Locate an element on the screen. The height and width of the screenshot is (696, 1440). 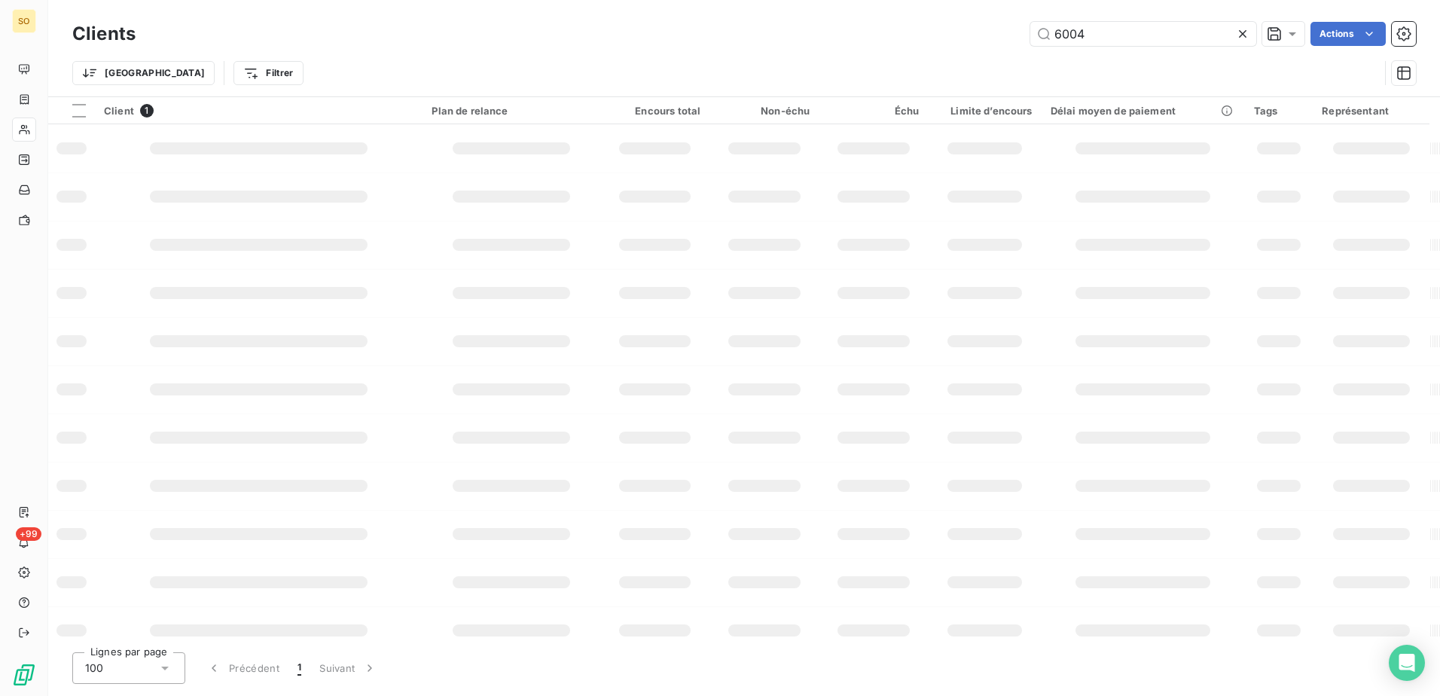
img: Logo LeanPay is located at coordinates (24, 675).